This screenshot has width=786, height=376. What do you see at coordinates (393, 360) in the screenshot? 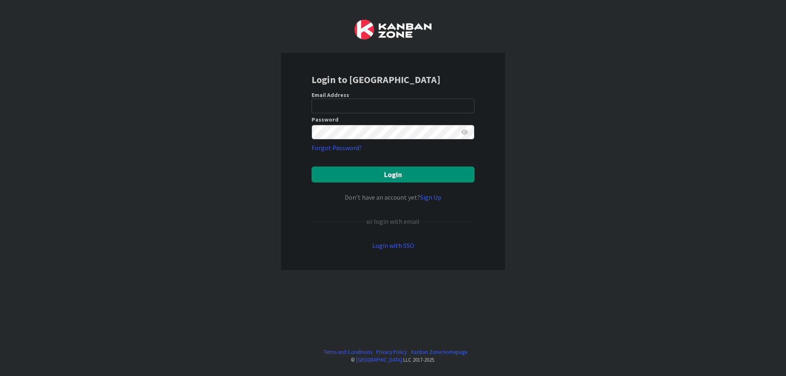
I see `div: © LLC 2017- 2025 .` at bounding box center [393, 360].